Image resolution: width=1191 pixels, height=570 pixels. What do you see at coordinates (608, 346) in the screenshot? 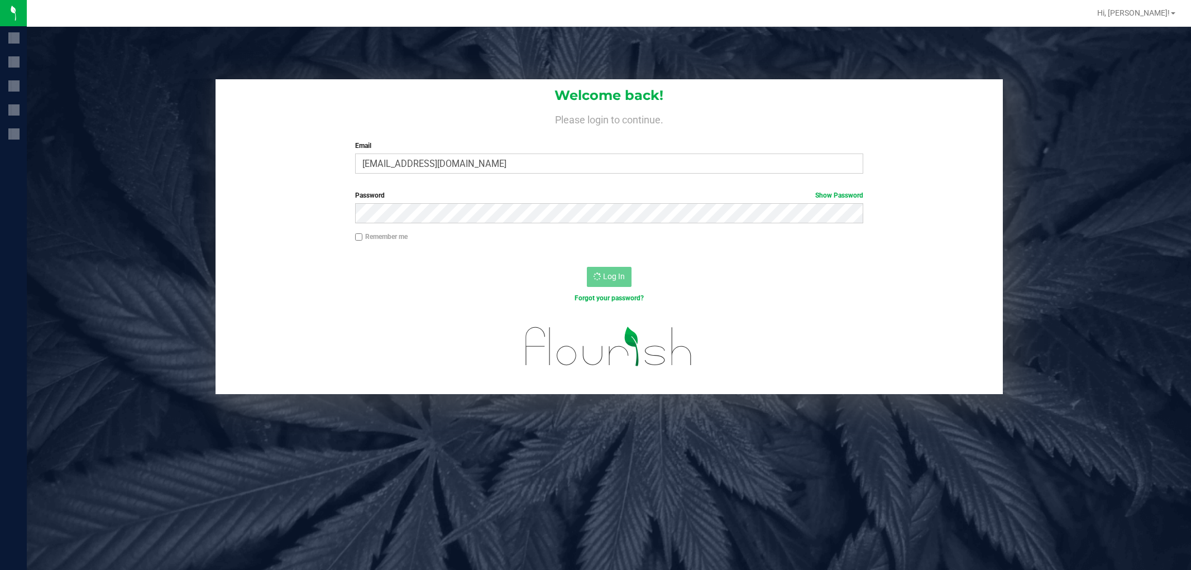
I see `img: flourish_logo.svg` at bounding box center [608, 346].